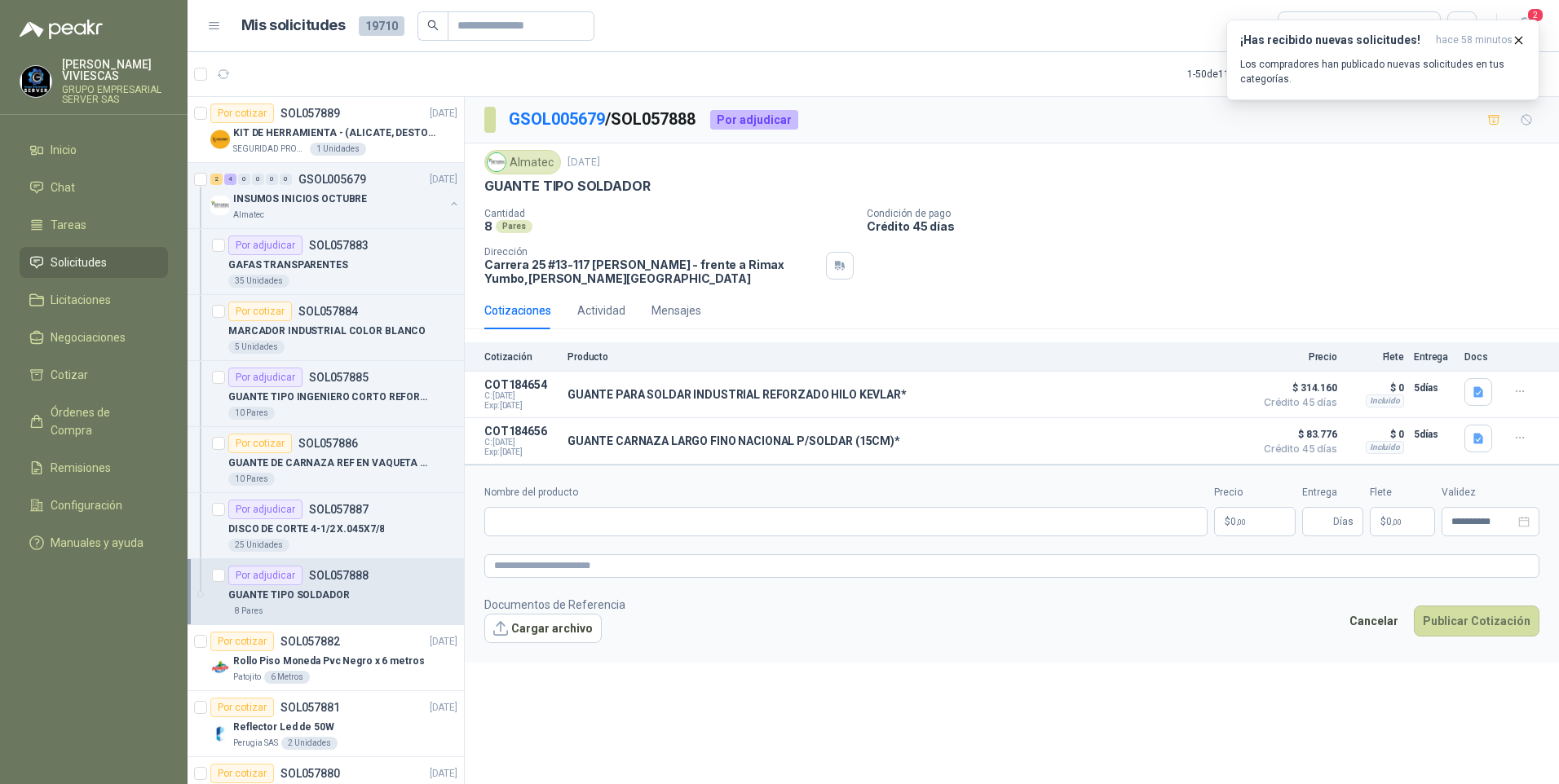  I want to click on p: $ 0, so click(1375, 388).